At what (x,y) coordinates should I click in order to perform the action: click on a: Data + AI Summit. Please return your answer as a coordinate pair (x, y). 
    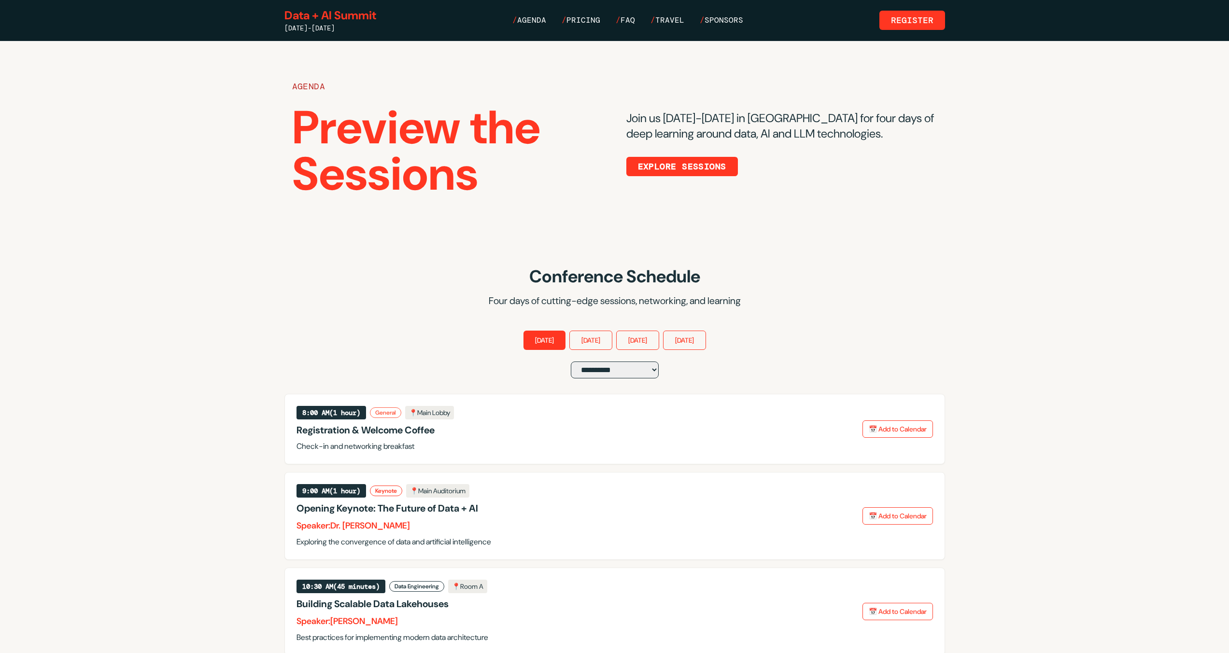
    Looking at the image, I should click on (330, 15).